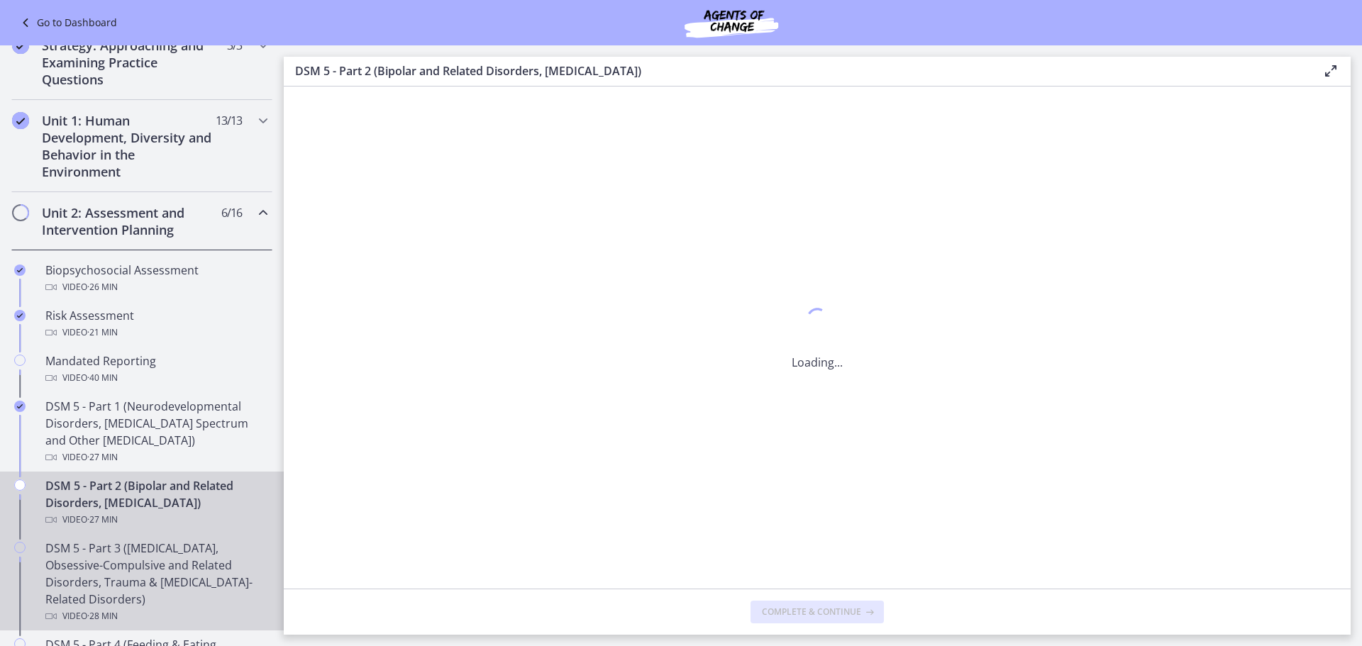  Describe the element at coordinates (102, 333) in the screenshot. I see `span: · 21 min` at that location.